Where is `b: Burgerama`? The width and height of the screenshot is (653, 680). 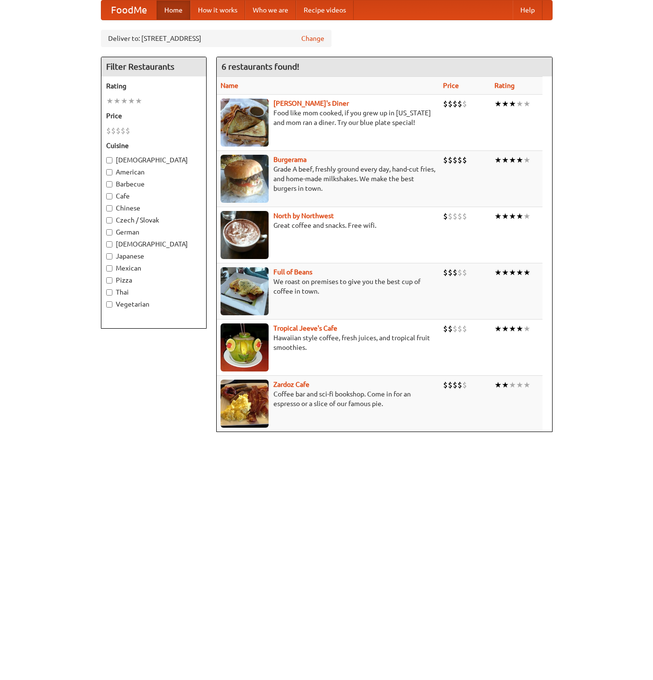
b: Burgerama is located at coordinates (290, 160).